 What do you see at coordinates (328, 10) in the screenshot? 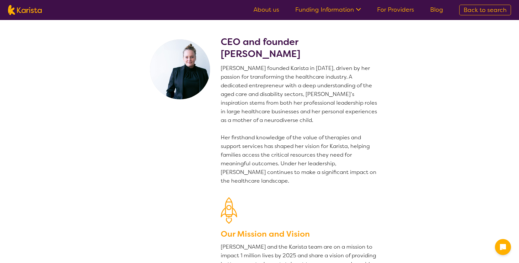
I see `a: Funding Information` at bounding box center [328, 10].